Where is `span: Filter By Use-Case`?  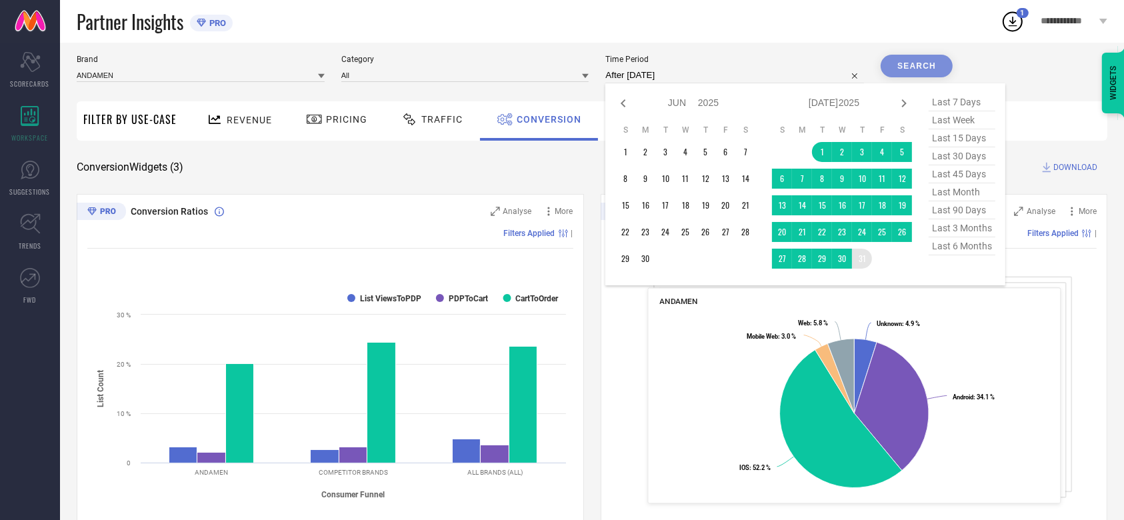
span: Filter By Use-Case is located at coordinates (130, 119).